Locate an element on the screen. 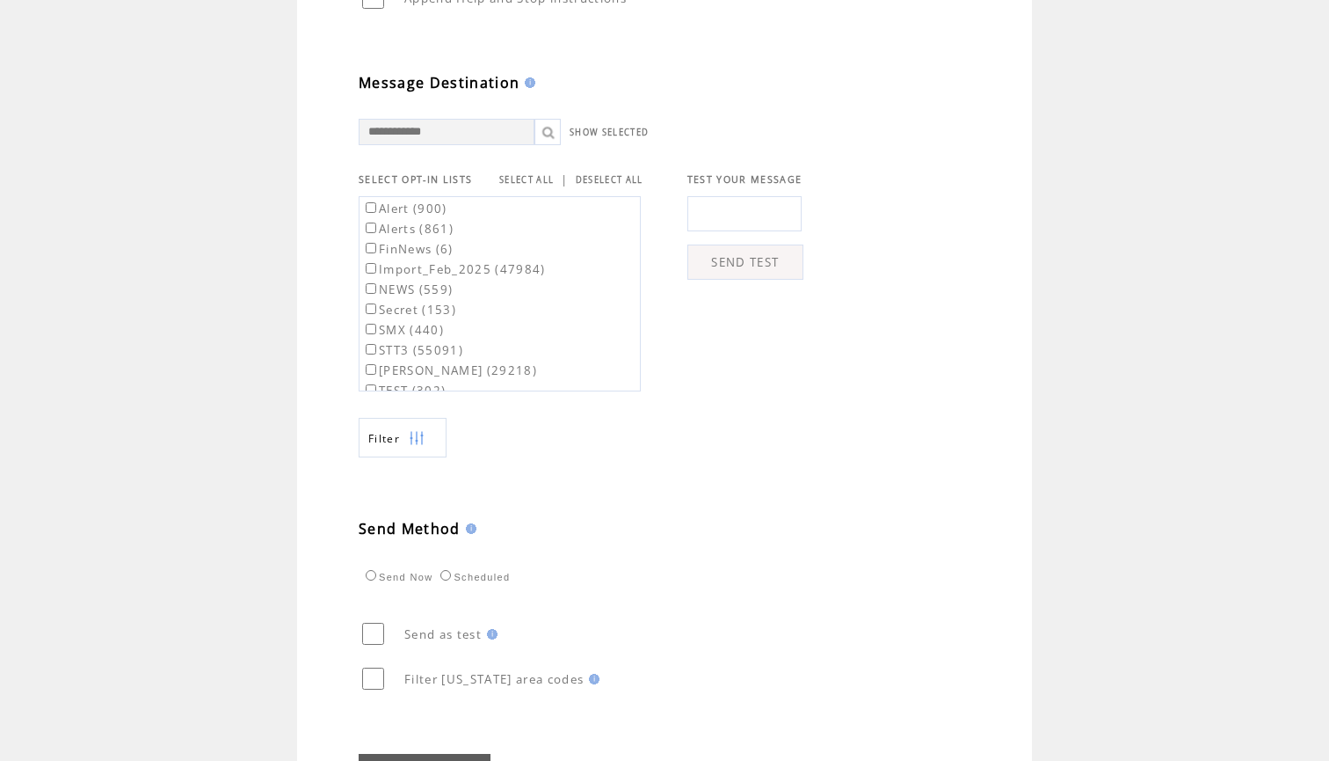 Image resolution: width=1329 pixels, height=761 pixels. span: Show filters is located at coordinates (384, 438).